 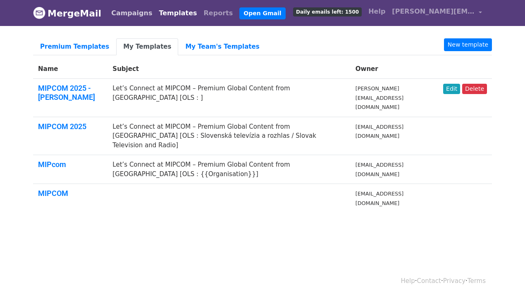 What do you see at coordinates (147, 47) in the screenshot?
I see `a: My Templates` at bounding box center [147, 47].